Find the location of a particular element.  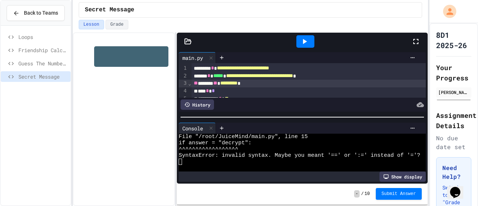

div: 3 is located at coordinates (183, 83).